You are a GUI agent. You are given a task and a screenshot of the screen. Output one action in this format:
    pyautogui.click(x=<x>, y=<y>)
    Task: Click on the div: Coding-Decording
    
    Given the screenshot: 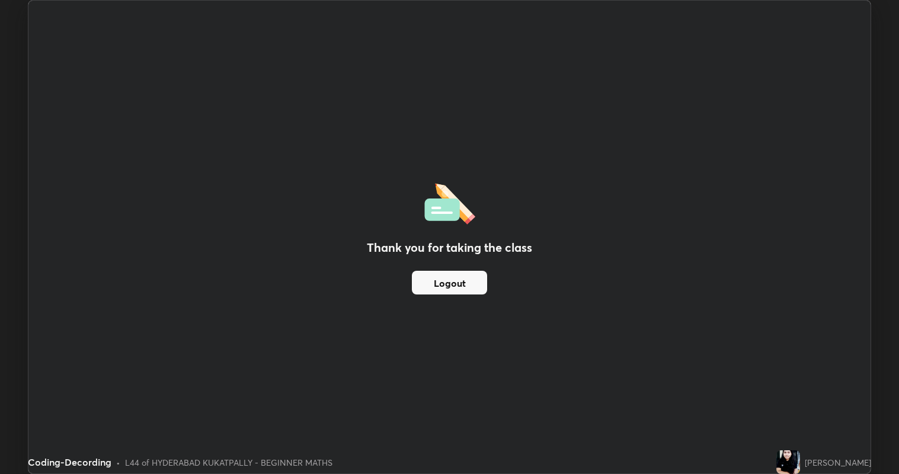 What is the action you would take?
    pyautogui.click(x=69, y=462)
    